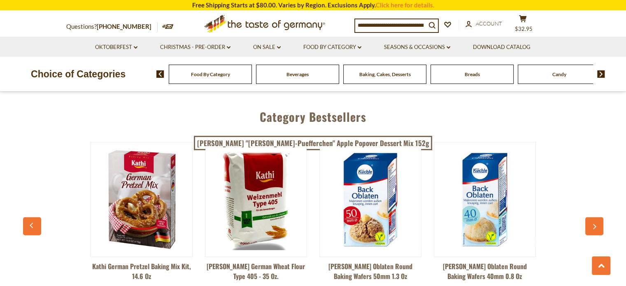 The width and height of the screenshot is (626, 286). I want to click on img: Kathi German Wheat Flour Type 405 - 35 oz., so click(256, 200).